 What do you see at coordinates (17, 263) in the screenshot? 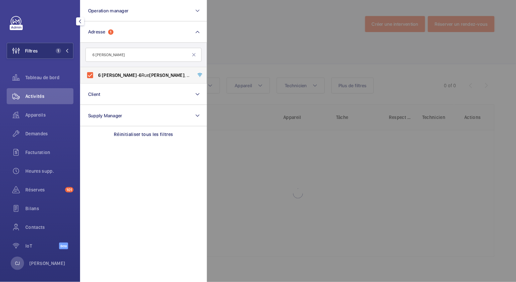
I see `p: CJ` at bounding box center [17, 263].